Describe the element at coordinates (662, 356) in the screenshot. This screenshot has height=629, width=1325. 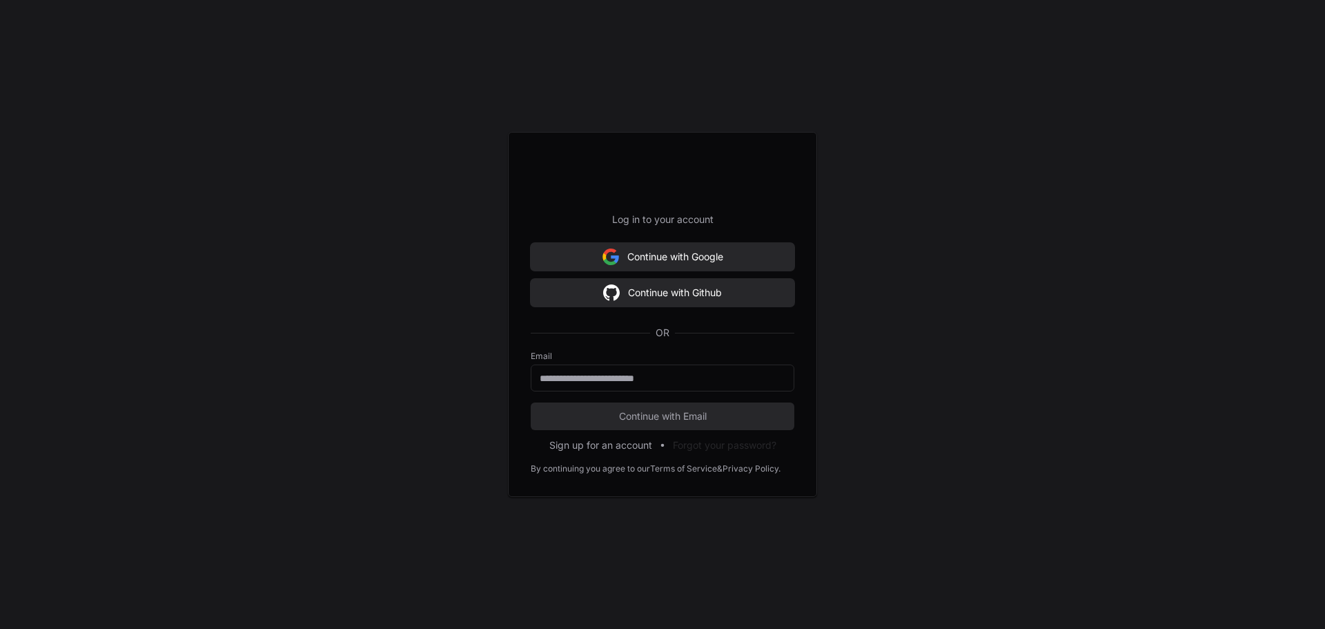
I see `label: Email` at that location.